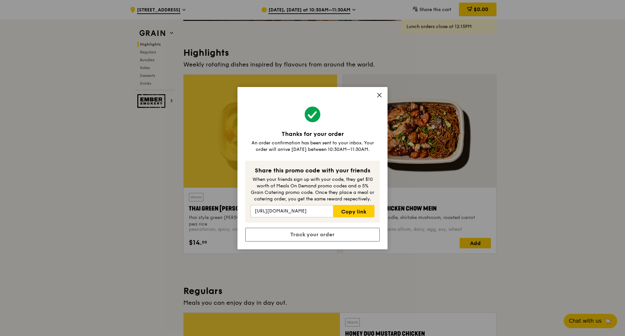 The image size is (625, 336). I want to click on div: When your friends sign up with your code, they get $10 worth of Meals On Demand promo codes and a..., so click(313, 190).